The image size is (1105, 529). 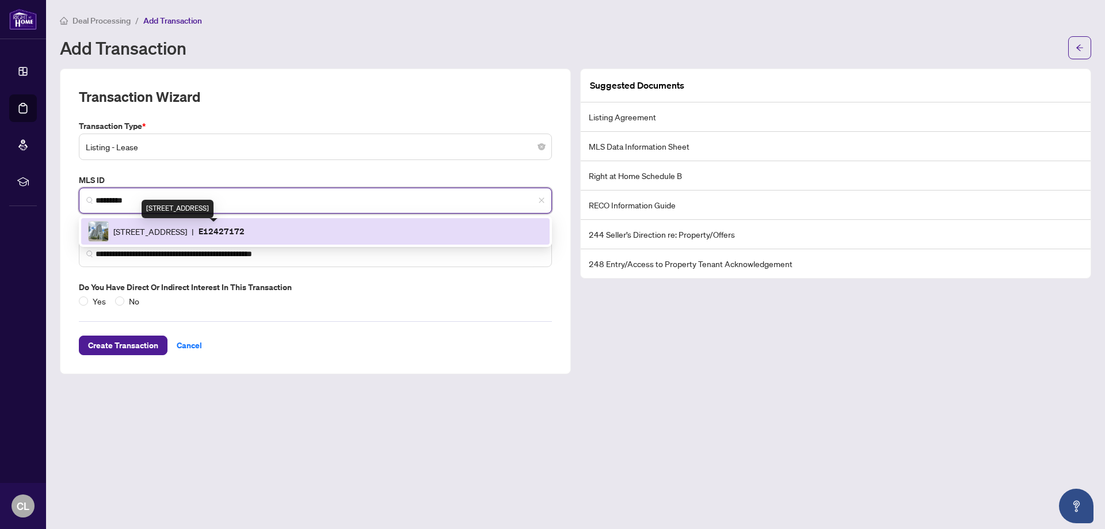 What do you see at coordinates (123, 48) in the screenshot?
I see `h1: Add Transaction` at bounding box center [123, 48].